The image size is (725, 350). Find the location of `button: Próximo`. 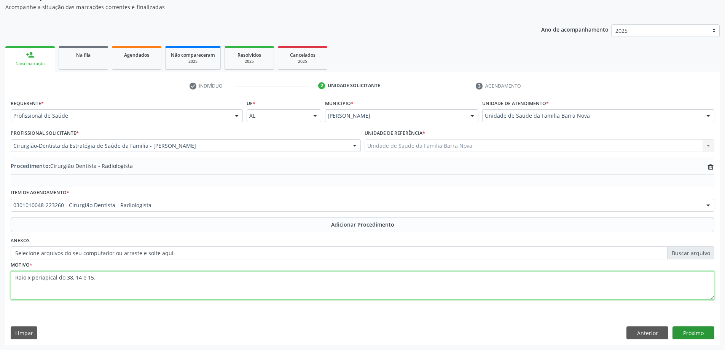

button: Próximo is located at coordinates (693, 333).